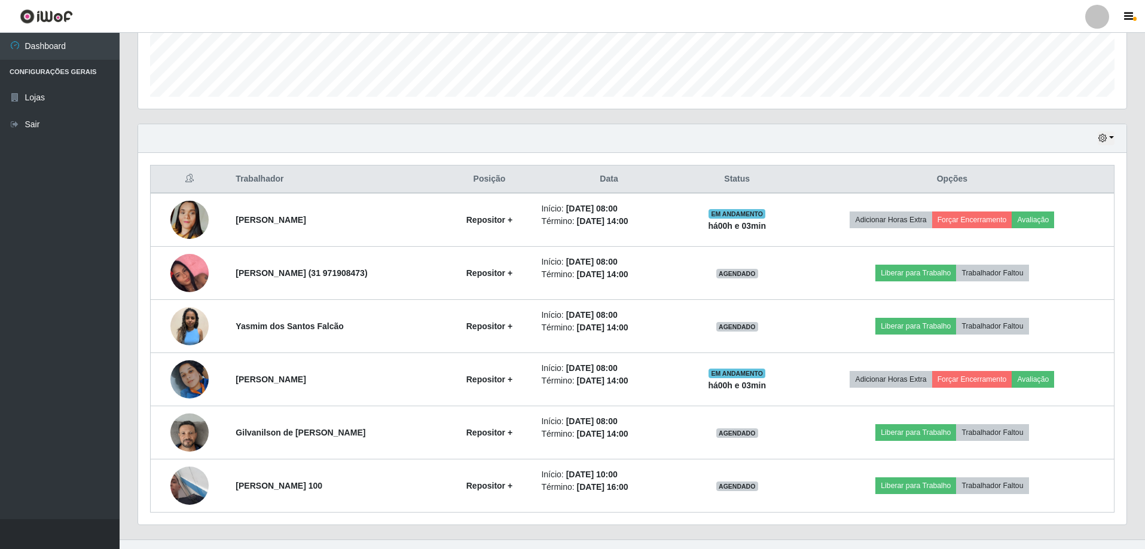 The image size is (1145, 549). What do you see at coordinates (608, 179) in the screenshot?
I see `th: Data` at bounding box center [608, 179].